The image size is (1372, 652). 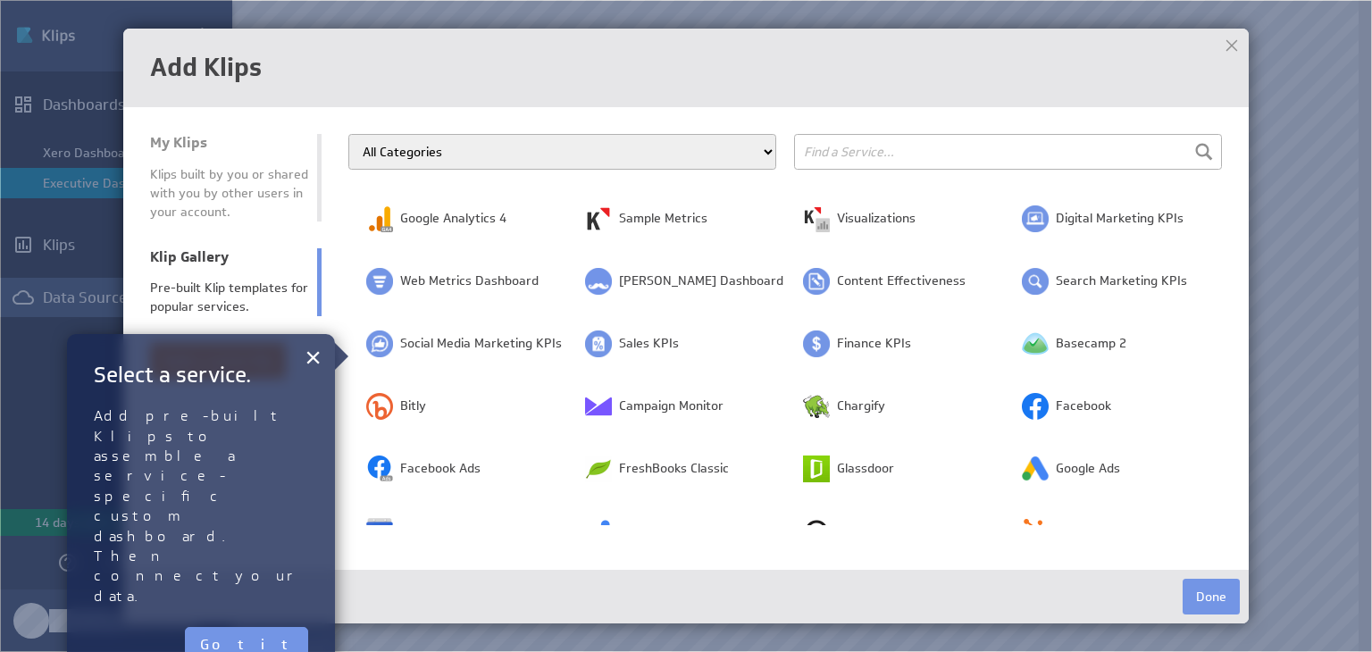 What do you see at coordinates (861, 406) in the screenshot?
I see `span: Chargify` at bounding box center [861, 406].